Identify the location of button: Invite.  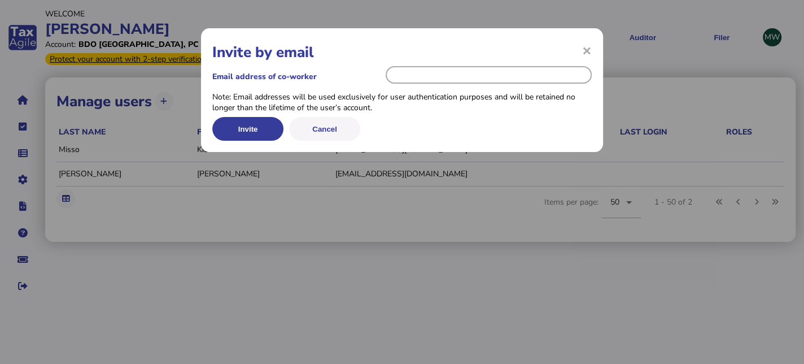
(248, 129).